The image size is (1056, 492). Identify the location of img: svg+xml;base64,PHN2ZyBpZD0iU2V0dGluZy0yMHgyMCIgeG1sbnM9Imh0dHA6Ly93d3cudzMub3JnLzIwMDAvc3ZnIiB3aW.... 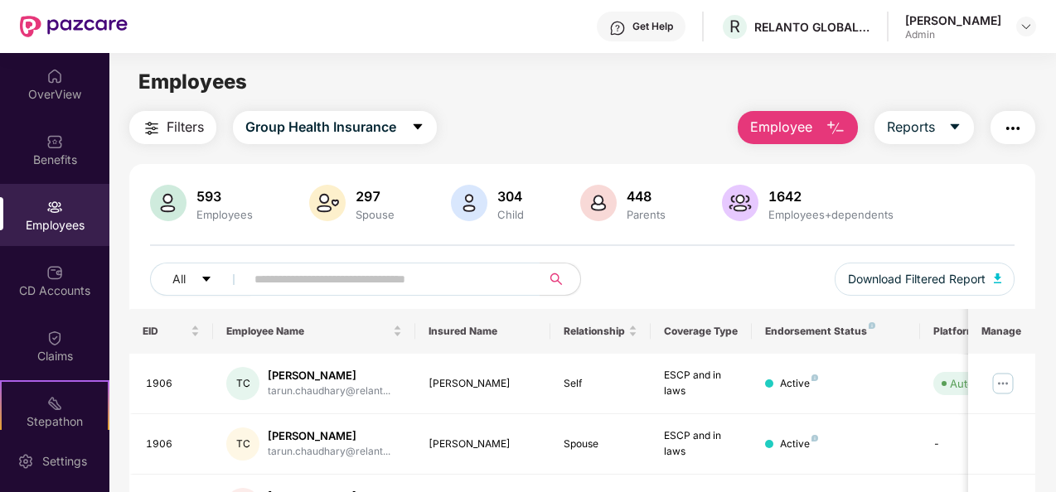
(26, 462).